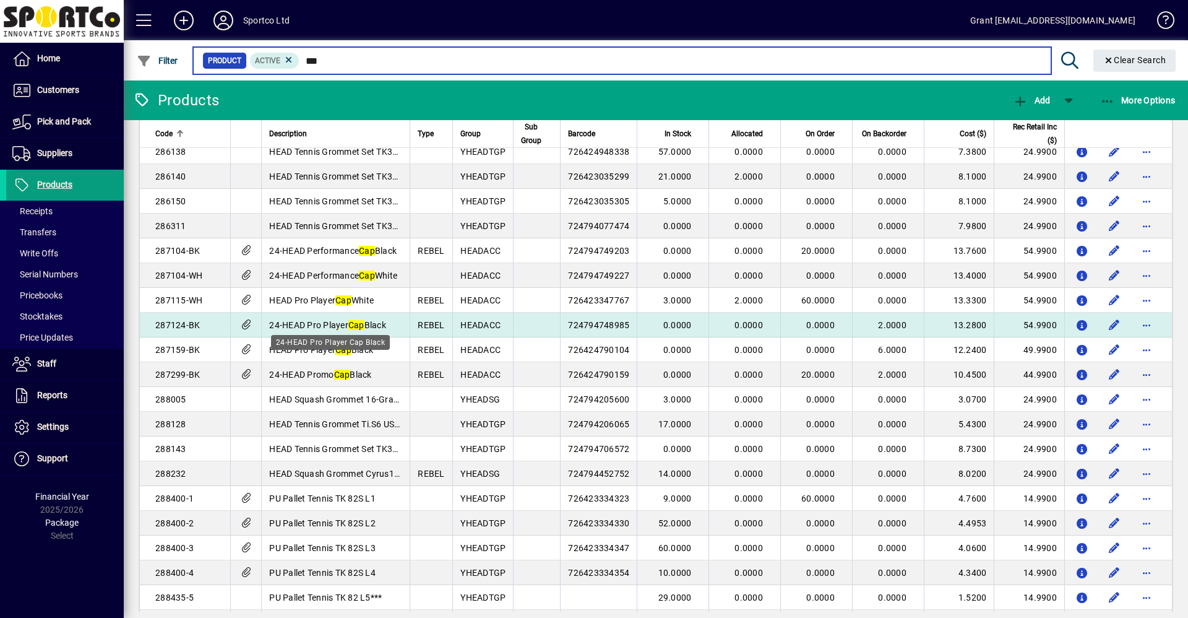 The height and width of the screenshot is (618, 1188). What do you see at coordinates (745, 134) in the screenshot?
I see `div: Allocated` at bounding box center [745, 134].